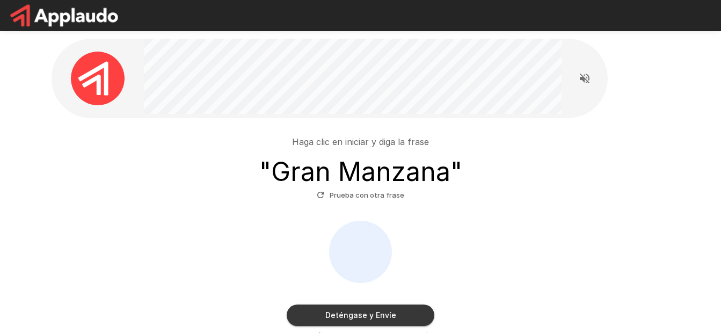 This screenshot has width=721, height=333. What do you see at coordinates (360, 195) in the screenshot?
I see `button: Prueba con otra frase` at bounding box center [360, 195].